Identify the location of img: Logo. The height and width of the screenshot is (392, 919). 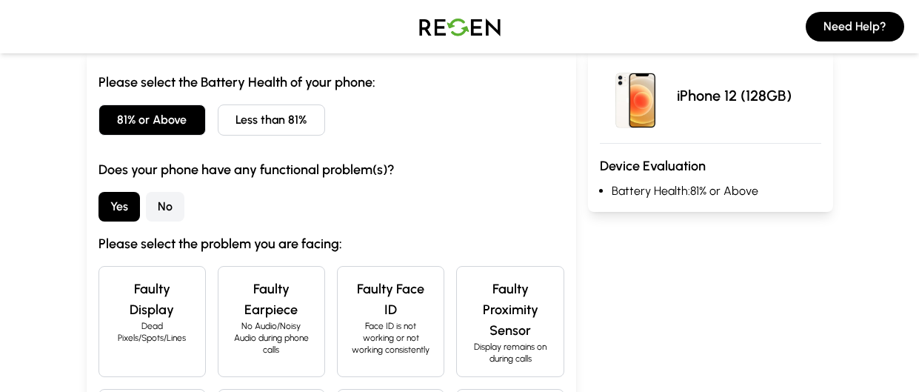
(460, 27).